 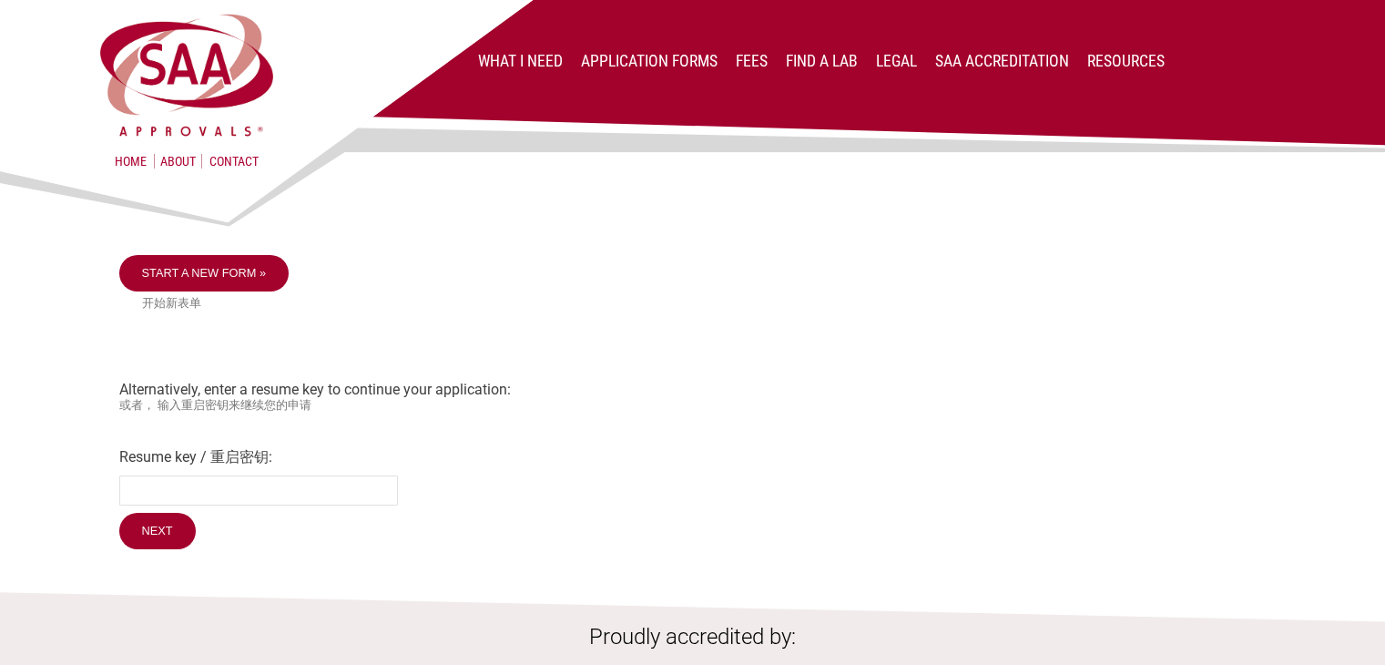 I want to click on a: Find a lab, so click(x=822, y=61).